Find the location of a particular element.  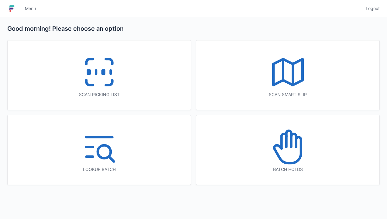

div: Lookup batch is located at coordinates (99, 169).